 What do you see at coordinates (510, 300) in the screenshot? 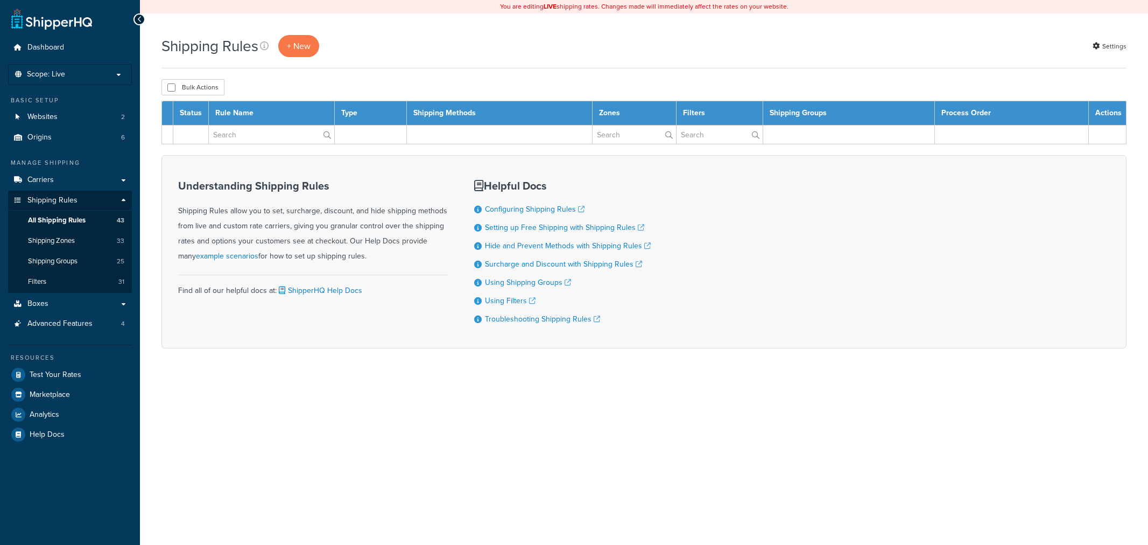
I see `a: Using Filters` at bounding box center [510, 300].